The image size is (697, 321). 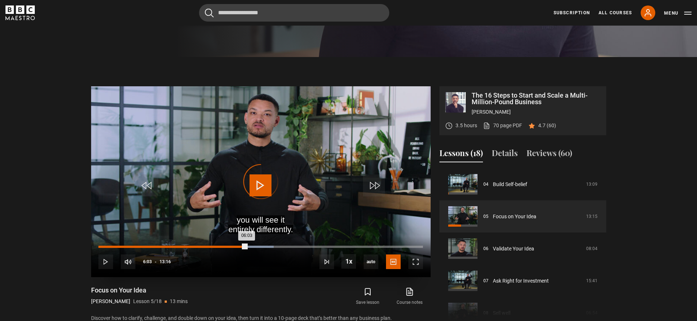 I want to click on p: 13 mins, so click(x=179, y=302).